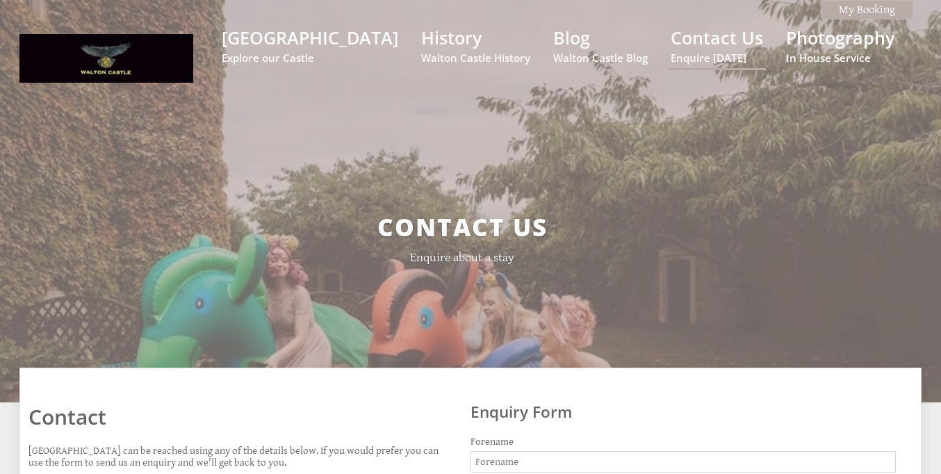  What do you see at coordinates (601, 58) in the screenshot?
I see `small: Walton Castle Blog` at bounding box center [601, 58].